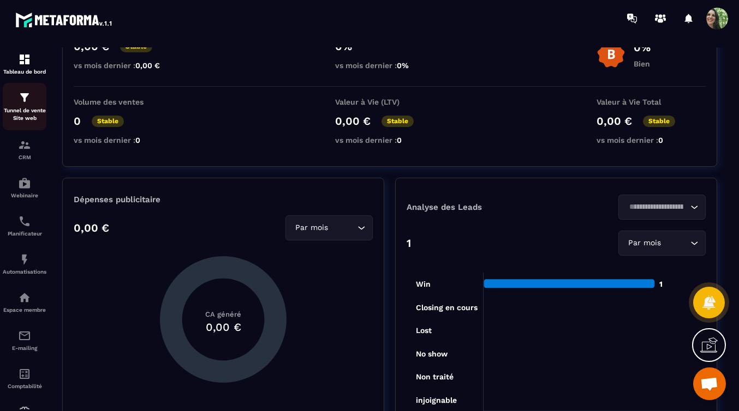  Describe the element at coordinates (147, 65) in the screenshot. I see `span: 0,00 €` at that location.